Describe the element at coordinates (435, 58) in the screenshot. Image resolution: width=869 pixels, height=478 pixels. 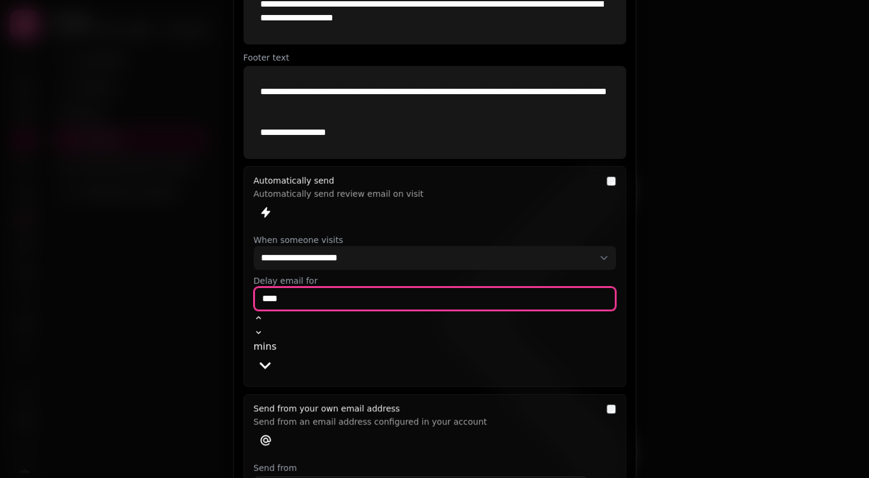
I see `label: Footer text` at that location.